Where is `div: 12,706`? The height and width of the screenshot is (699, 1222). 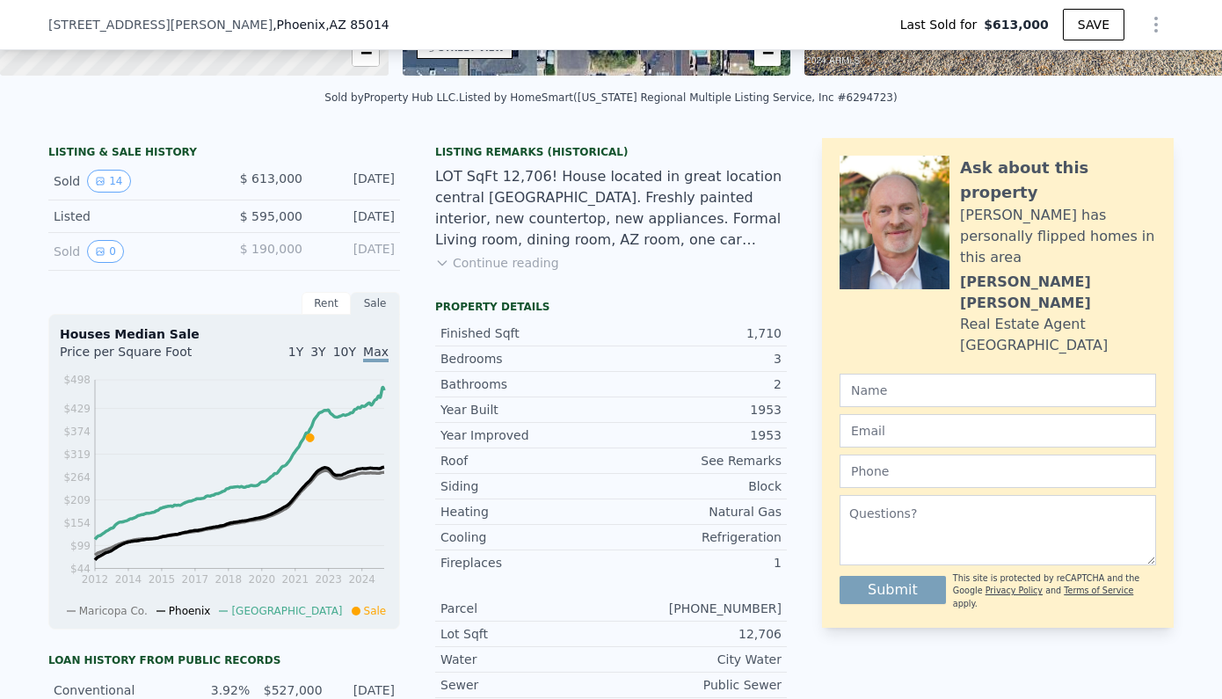
div: 12,706 is located at coordinates (696, 634).